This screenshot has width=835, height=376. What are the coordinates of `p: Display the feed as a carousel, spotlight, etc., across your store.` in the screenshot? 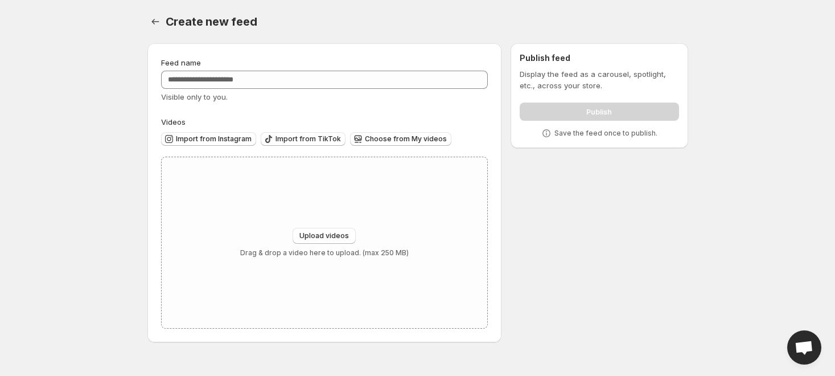 It's located at (599, 80).